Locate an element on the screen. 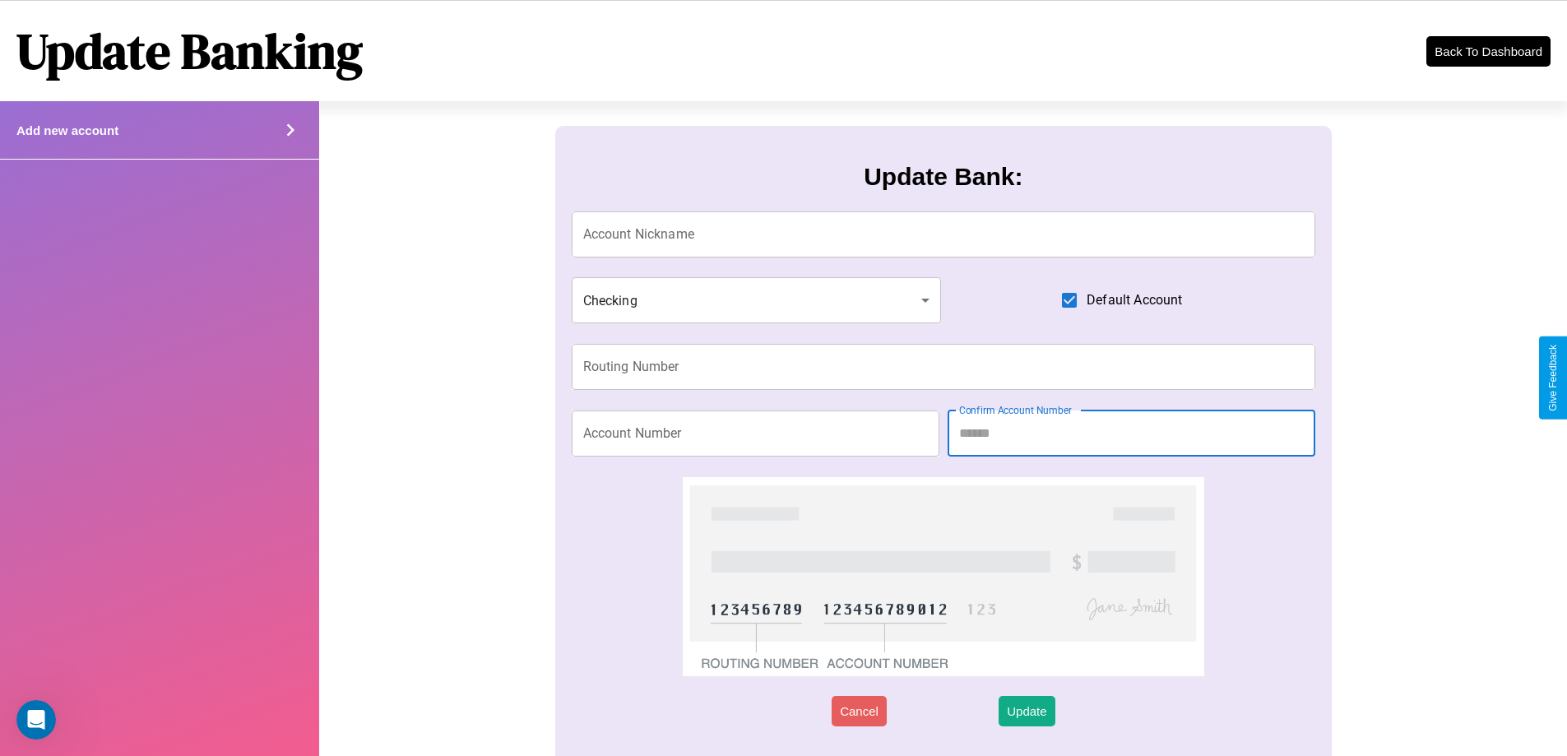 The image size is (1567, 756). h3: Update Bank: is located at coordinates (943, 177).